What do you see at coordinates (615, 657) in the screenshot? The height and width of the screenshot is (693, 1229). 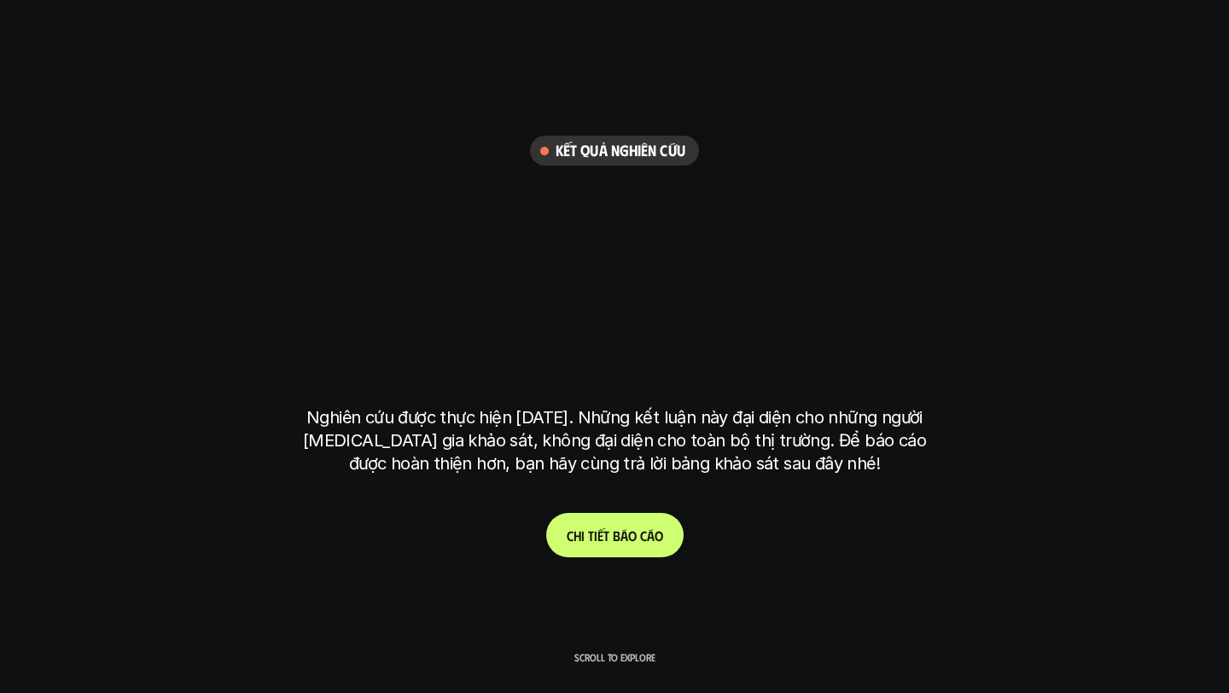 I see `p: Scroll to explore` at bounding box center [615, 657].